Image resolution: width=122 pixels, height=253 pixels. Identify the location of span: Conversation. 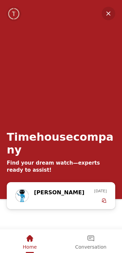
(91, 247).